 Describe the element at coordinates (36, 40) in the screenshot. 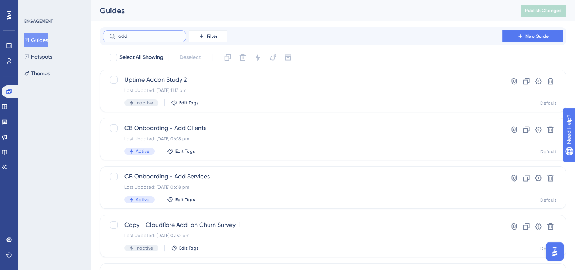

I see `button: Guides` at that location.